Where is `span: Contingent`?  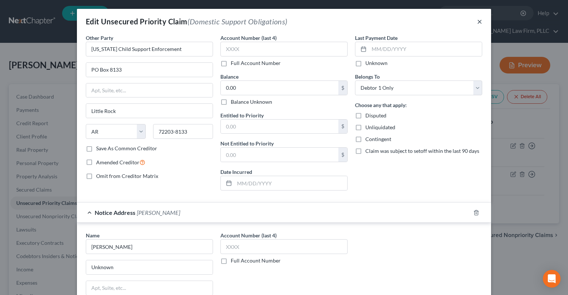 span: Contingent is located at coordinates (378, 139).